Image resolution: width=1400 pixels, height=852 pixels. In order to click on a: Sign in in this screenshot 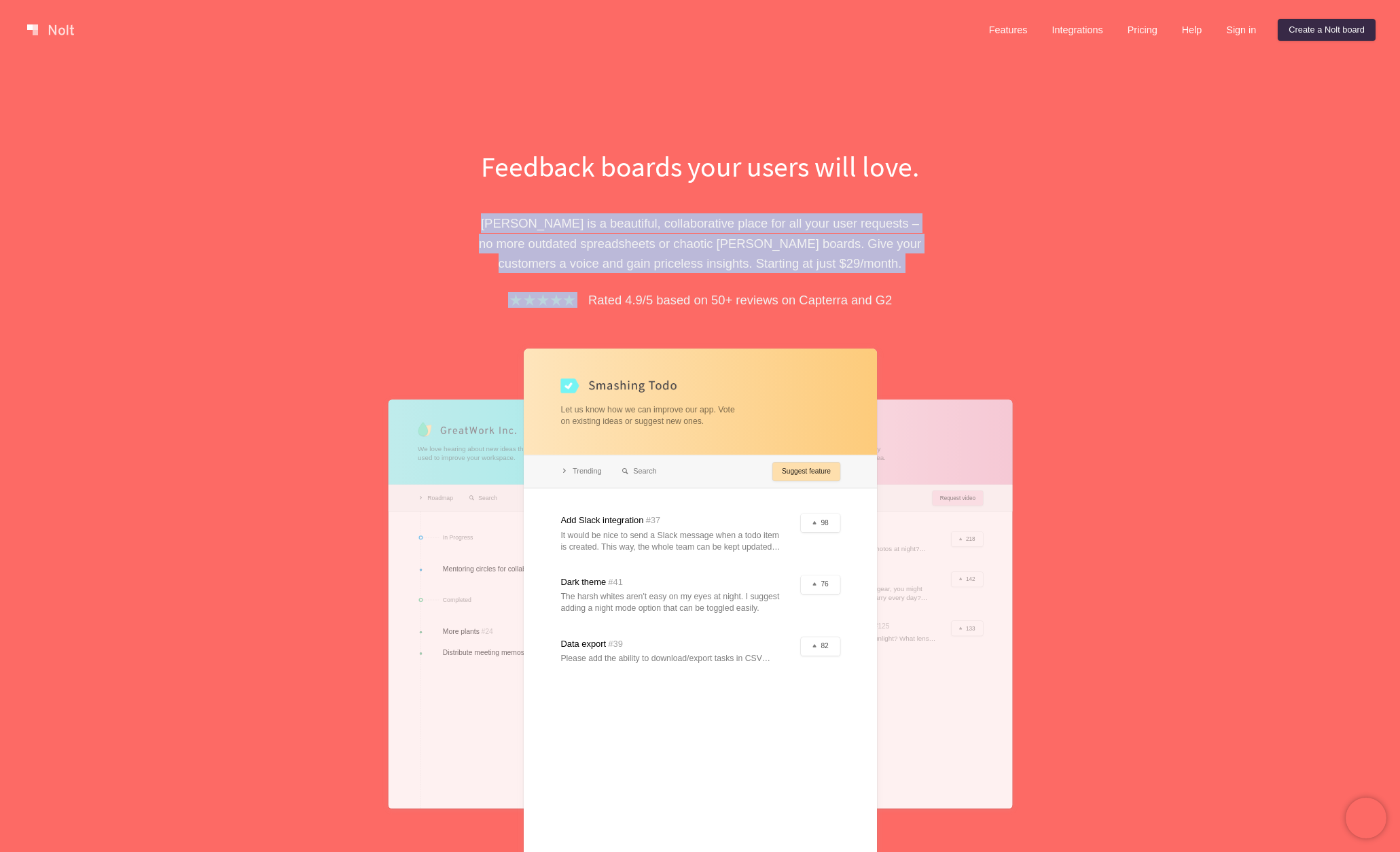, I will do `click(1241, 30)`.